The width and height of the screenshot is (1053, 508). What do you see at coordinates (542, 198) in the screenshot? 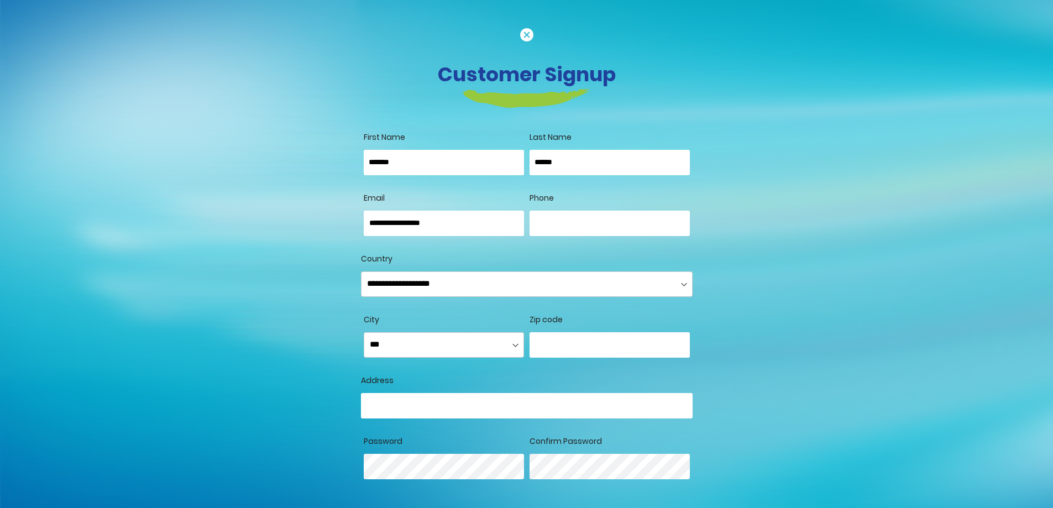
I see `span: Phone` at bounding box center [542, 198].